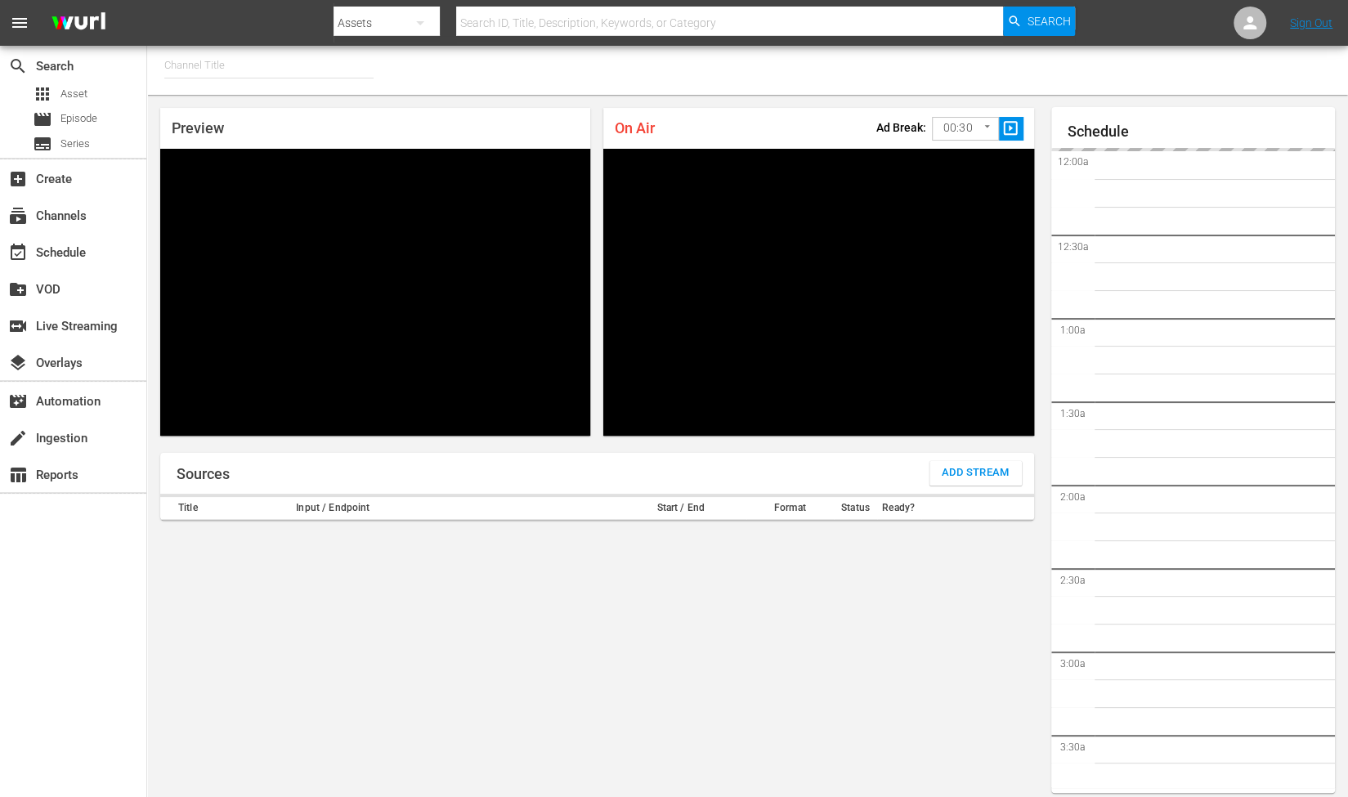 This screenshot has height=797, width=1348. Describe the element at coordinates (965, 128) in the screenshot. I see `div: 00:30` at that location.